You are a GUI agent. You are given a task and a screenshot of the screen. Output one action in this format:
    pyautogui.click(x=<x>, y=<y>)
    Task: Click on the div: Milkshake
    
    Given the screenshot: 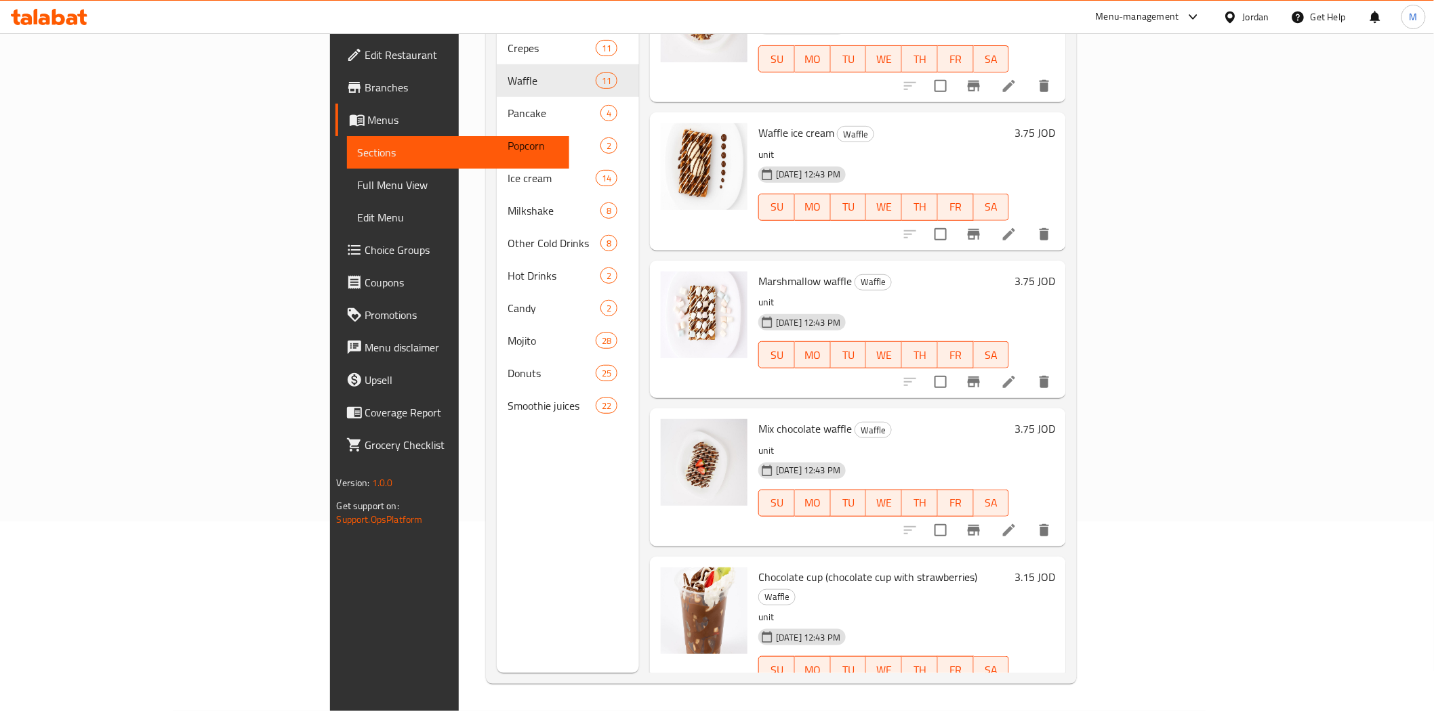 What is the action you would take?
    pyautogui.click(x=554, y=211)
    